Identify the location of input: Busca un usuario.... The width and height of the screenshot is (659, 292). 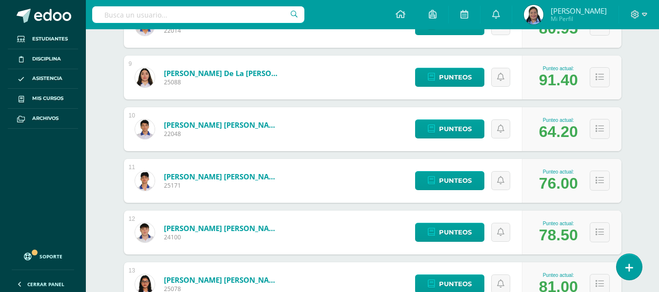
(198, 15).